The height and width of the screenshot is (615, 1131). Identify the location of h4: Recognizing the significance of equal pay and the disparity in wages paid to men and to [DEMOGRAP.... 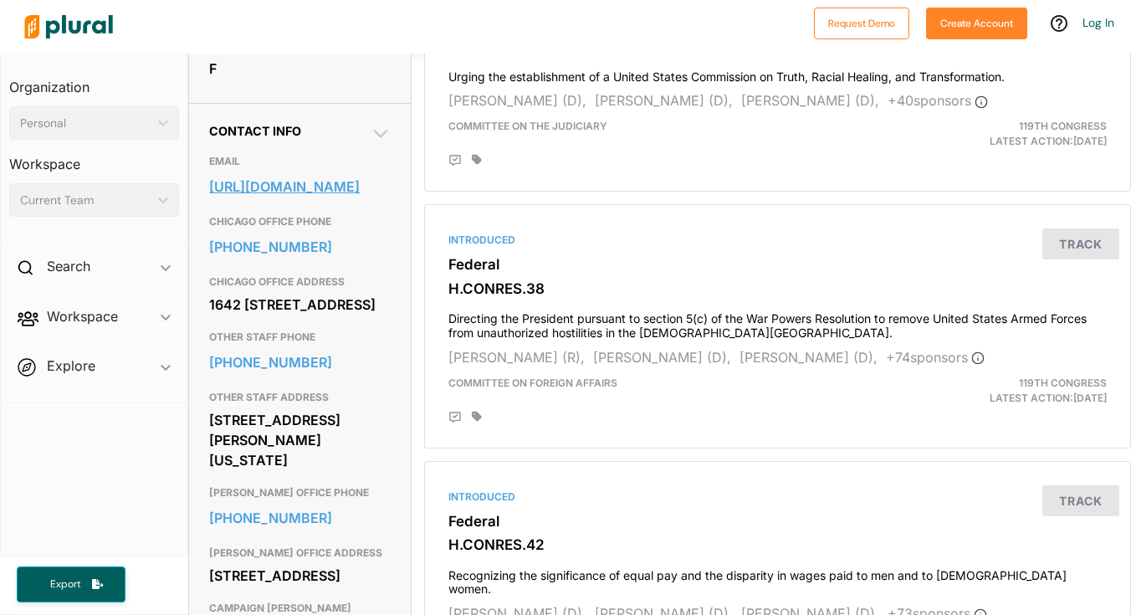
(777, 579).